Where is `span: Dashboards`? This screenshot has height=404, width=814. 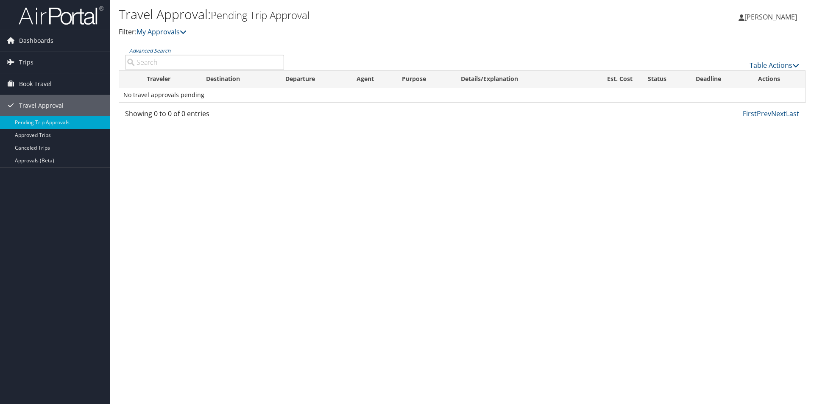 span: Dashboards is located at coordinates (36, 41).